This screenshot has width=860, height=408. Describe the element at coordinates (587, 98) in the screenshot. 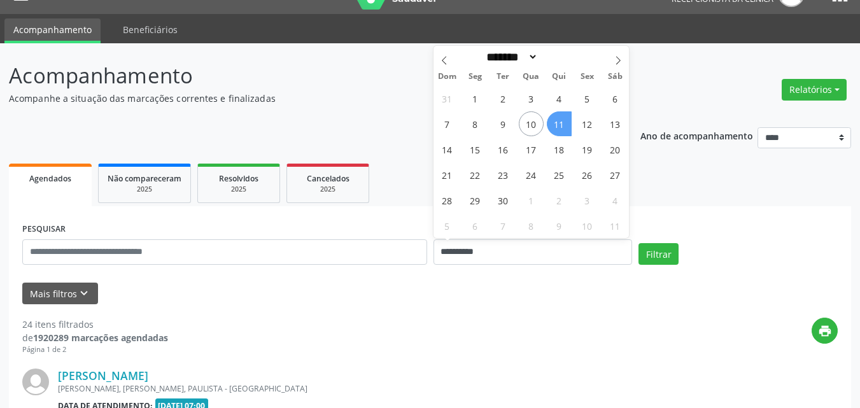

I see `span: Setembro 5, 2025` at that location.